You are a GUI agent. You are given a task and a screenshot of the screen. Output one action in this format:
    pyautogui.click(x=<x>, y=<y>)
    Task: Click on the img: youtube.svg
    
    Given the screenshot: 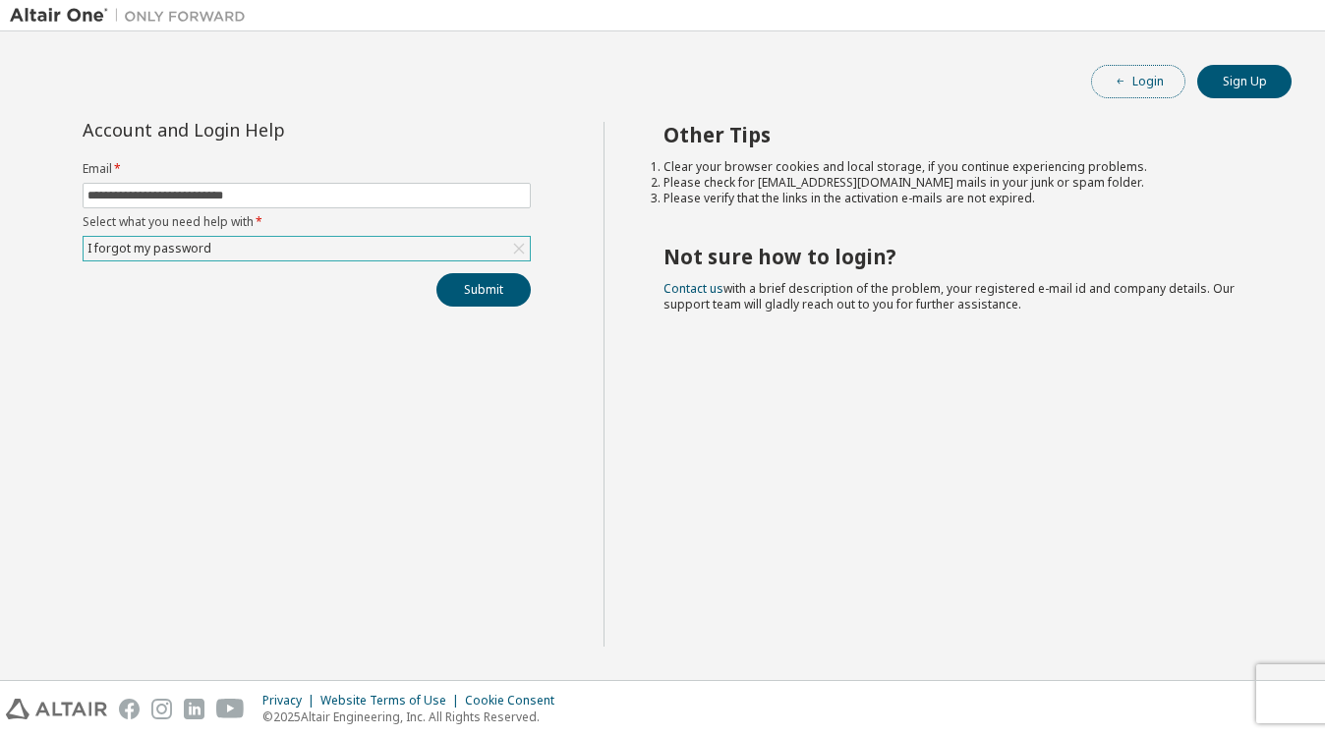 What is the action you would take?
    pyautogui.click(x=230, y=709)
    